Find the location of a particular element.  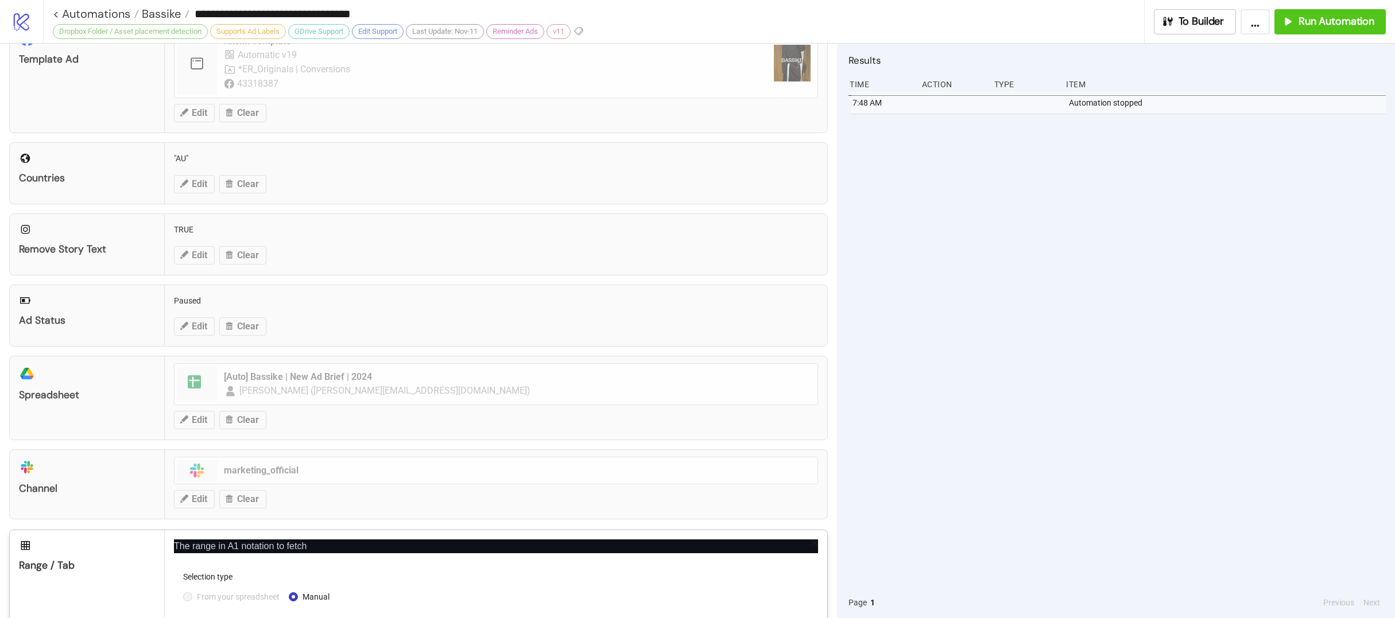

div: Last Update: Nov-11 is located at coordinates (445, 32).